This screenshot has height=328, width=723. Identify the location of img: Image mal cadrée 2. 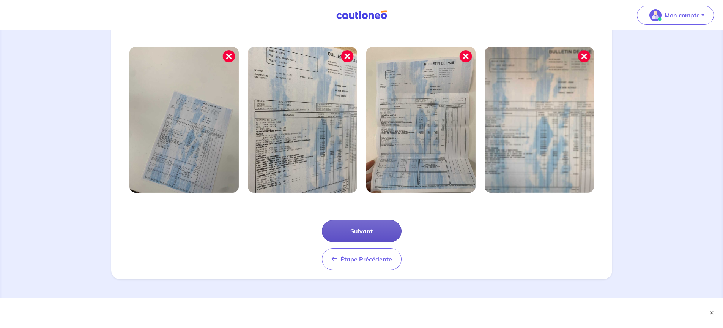
(303, 120).